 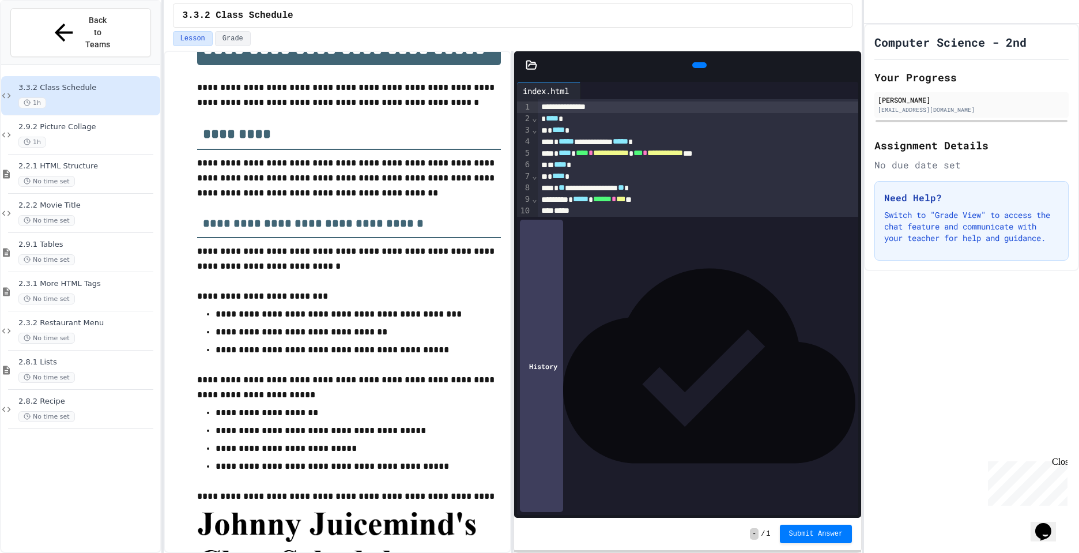 What do you see at coordinates (88, 283) in the screenshot?
I see `span: 2.3.1 More HTML Tags` at bounding box center [88, 283].